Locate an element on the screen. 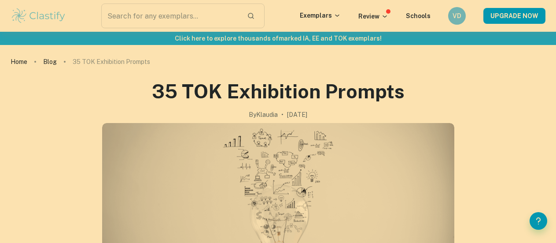  img: Clastify logo is located at coordinates (38, 16).